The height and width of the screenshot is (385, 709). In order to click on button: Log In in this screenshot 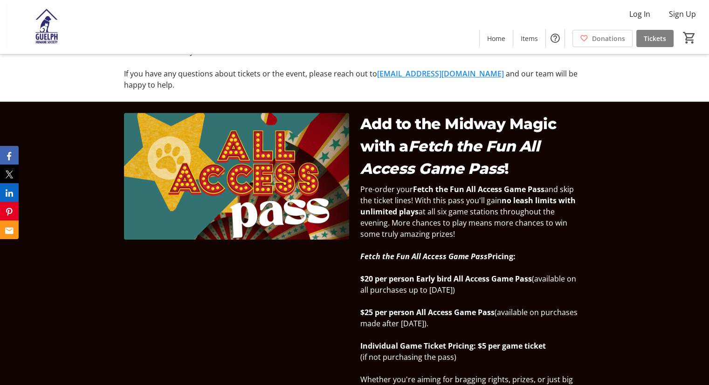, I will do `click(640, 14)`.